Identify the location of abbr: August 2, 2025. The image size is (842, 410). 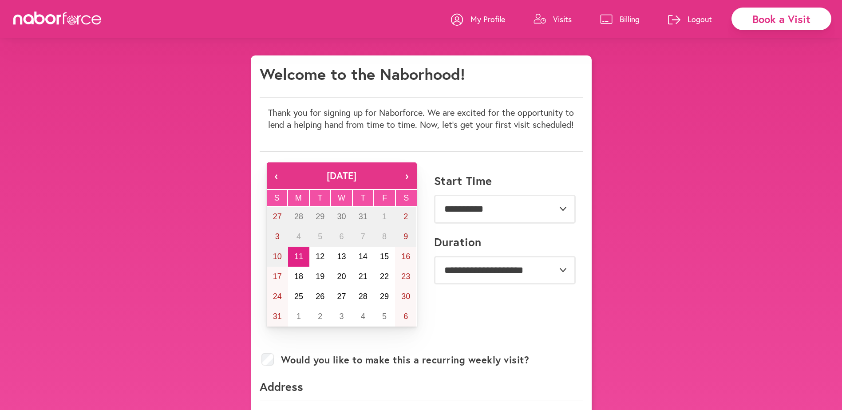
(406, 217).